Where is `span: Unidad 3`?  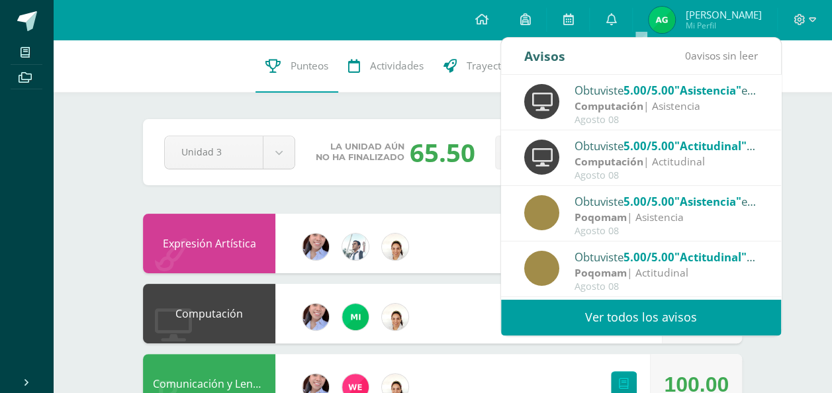 span: Unidad 3 is located at coordinates (214, 151).